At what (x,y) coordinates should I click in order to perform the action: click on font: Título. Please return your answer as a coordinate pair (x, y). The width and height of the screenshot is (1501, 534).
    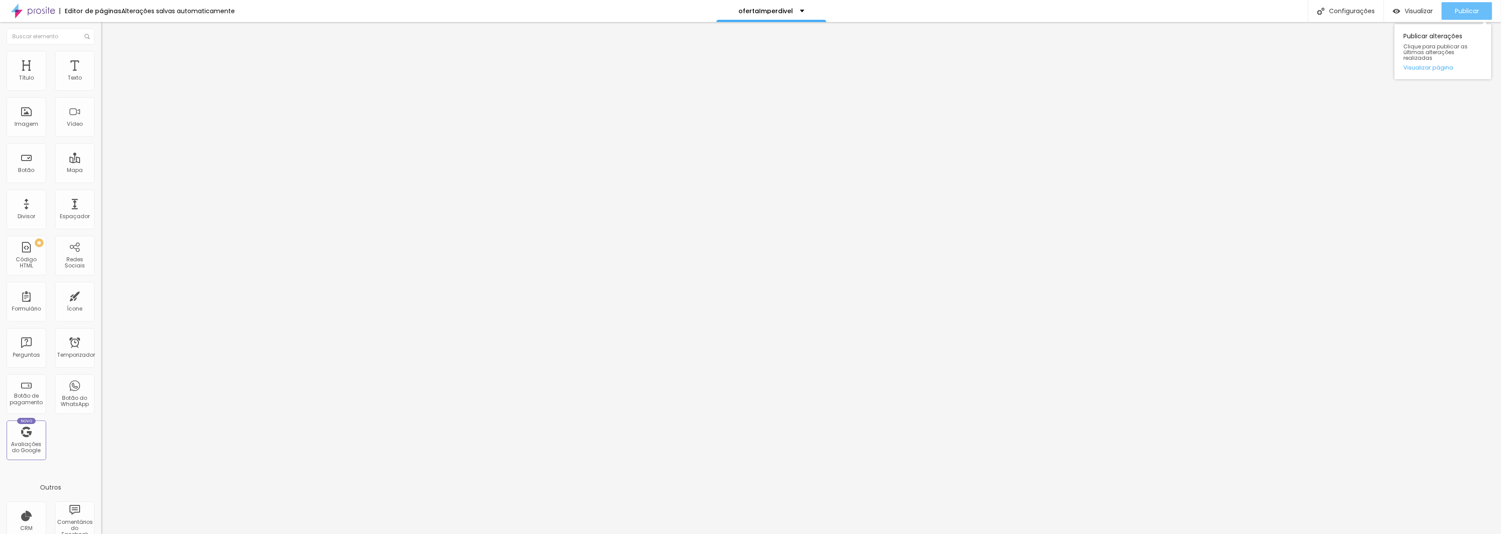
    Looking at the image, I should click on (26, 77).